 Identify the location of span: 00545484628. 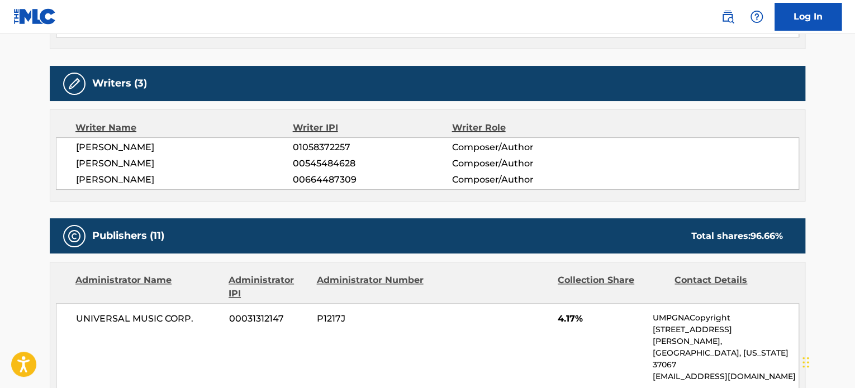
(372, 164).